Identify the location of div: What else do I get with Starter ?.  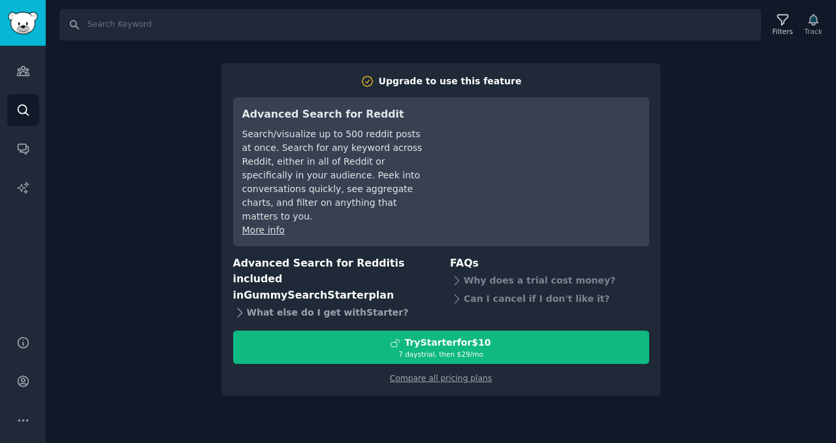
(332, 312).